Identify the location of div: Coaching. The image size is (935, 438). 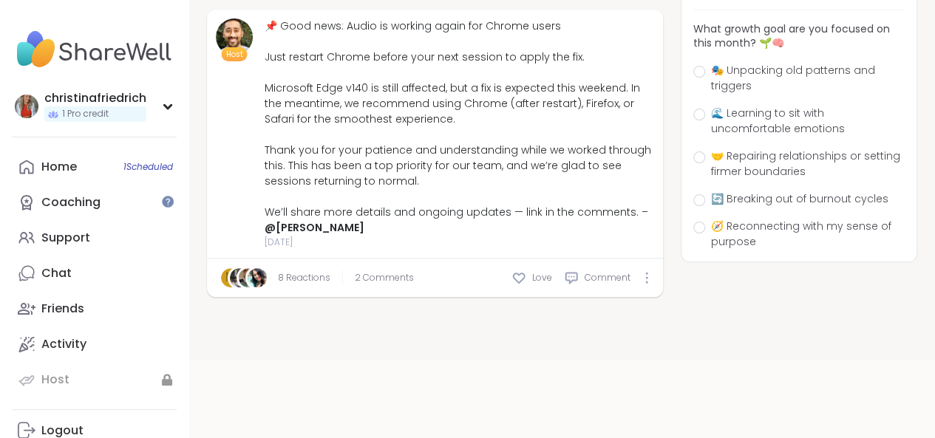
(71, 202).